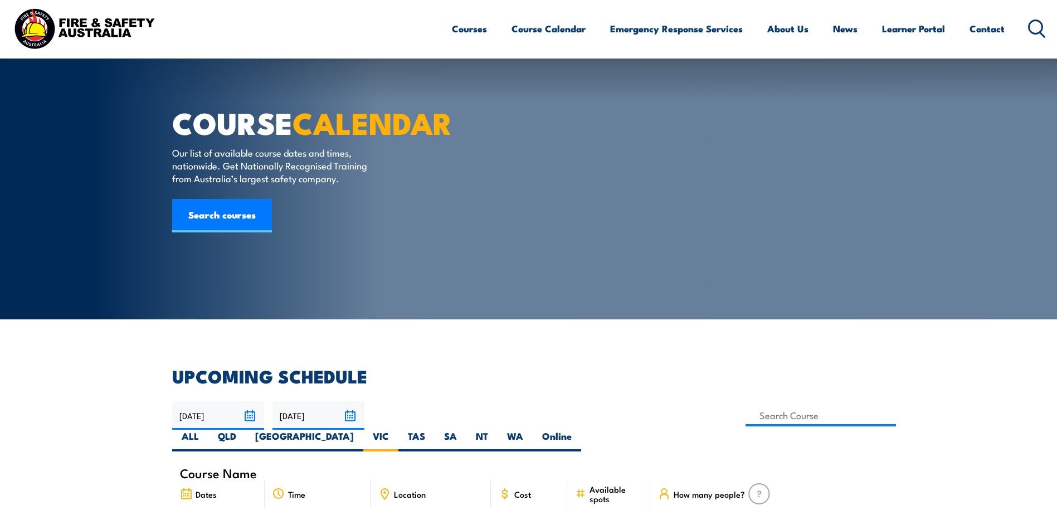  Describe the element at coordinates (310, 122) in the screenshot. I see `h1: COURSE` at that location.